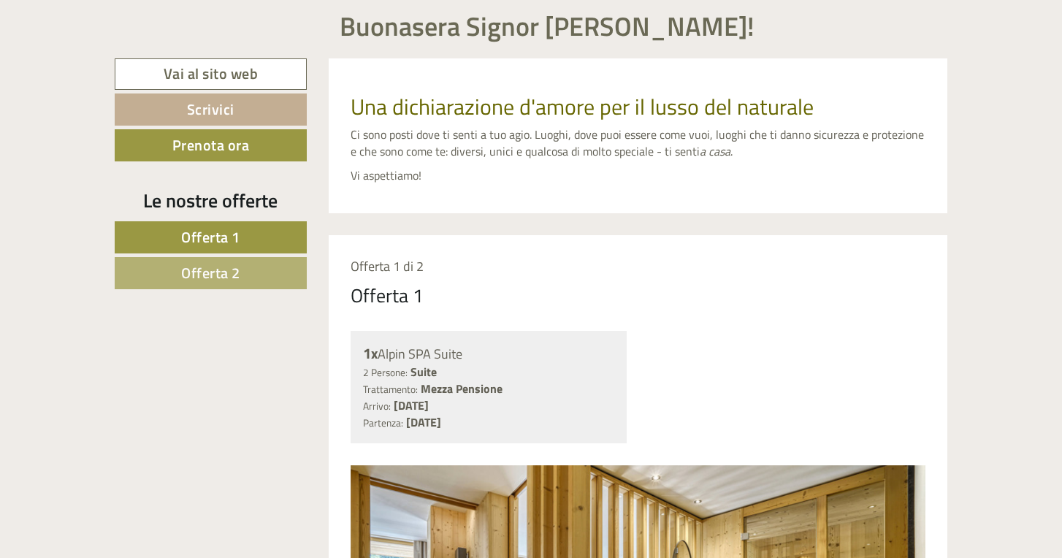  I want to click on small: Partenza:, so click(383, 423).